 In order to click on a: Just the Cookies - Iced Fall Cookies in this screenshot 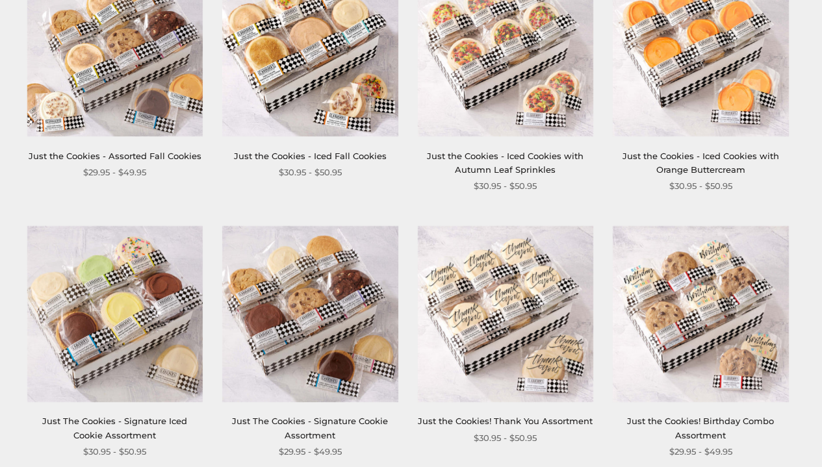, I will do `click(310, 156)`.